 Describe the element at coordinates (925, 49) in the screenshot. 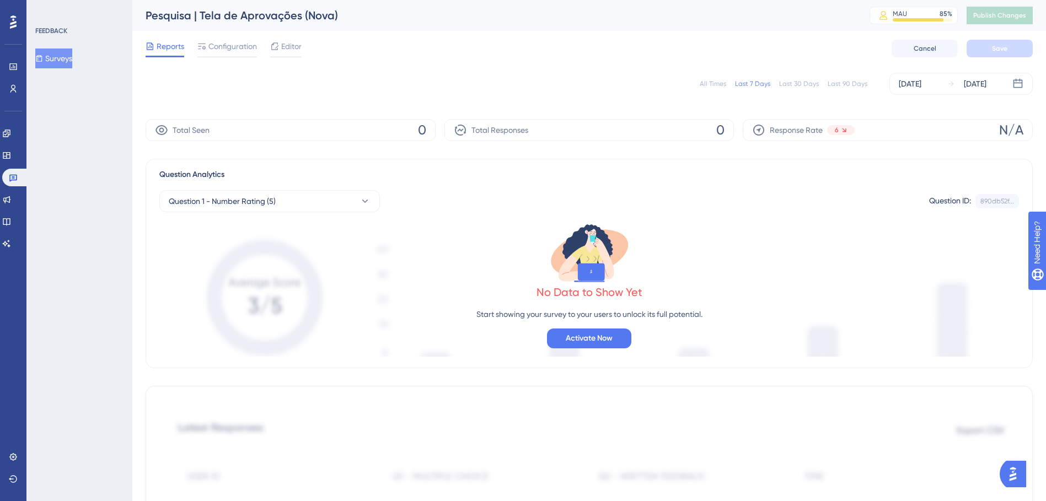

I see `span: Cancel` at that location.